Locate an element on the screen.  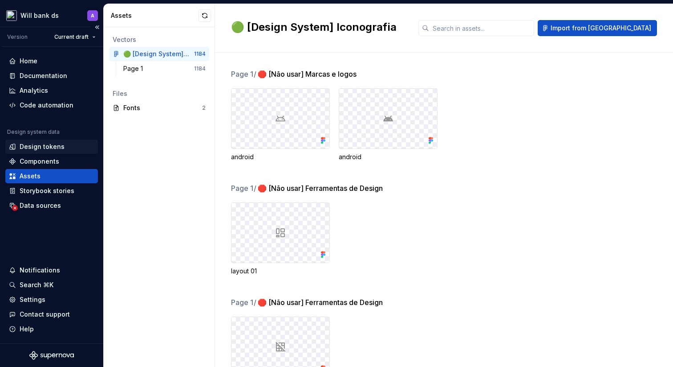
input: Search in assets... is located at coordinates (482, 28).